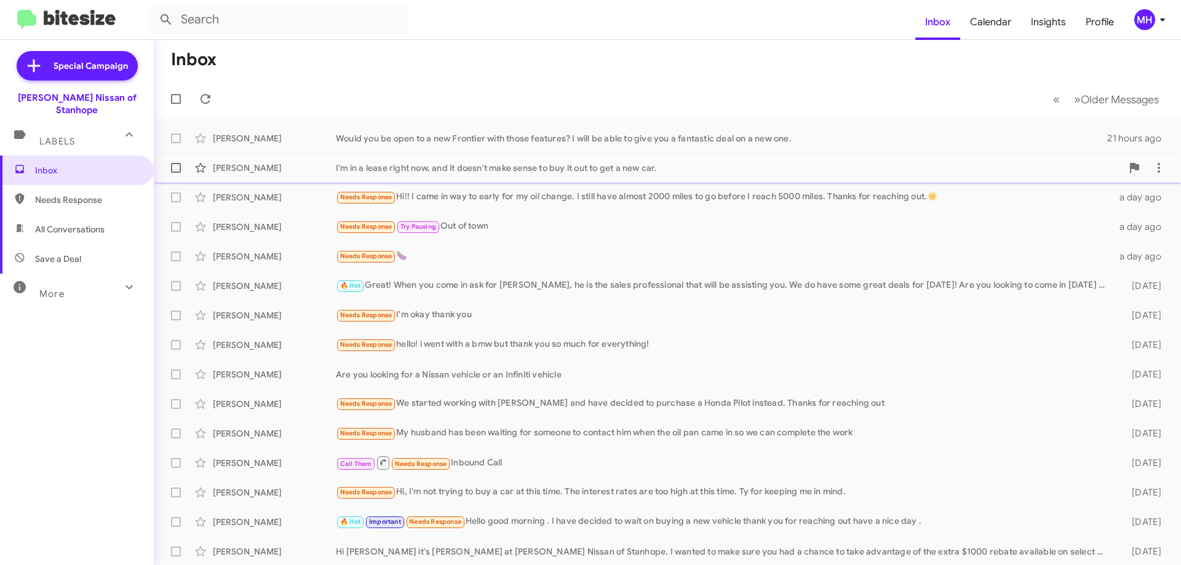 This screenshot has width=1181, height=565. What do you see at coordinates (1106, 99) in the screenshot?
I see `nav: Page navigation example` at bounding box center [1106, 99].